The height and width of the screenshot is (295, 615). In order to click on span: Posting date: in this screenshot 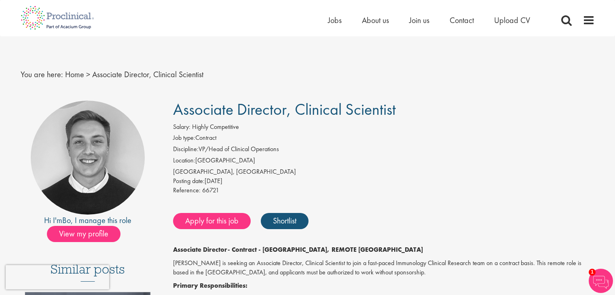, I will do `click(189, 181)`.